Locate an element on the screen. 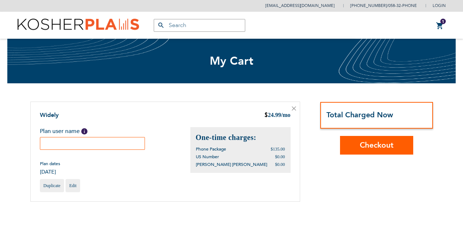 This screenshot has width=463, height=243. h2: One-time charges: is located at coordinates (240, 138).